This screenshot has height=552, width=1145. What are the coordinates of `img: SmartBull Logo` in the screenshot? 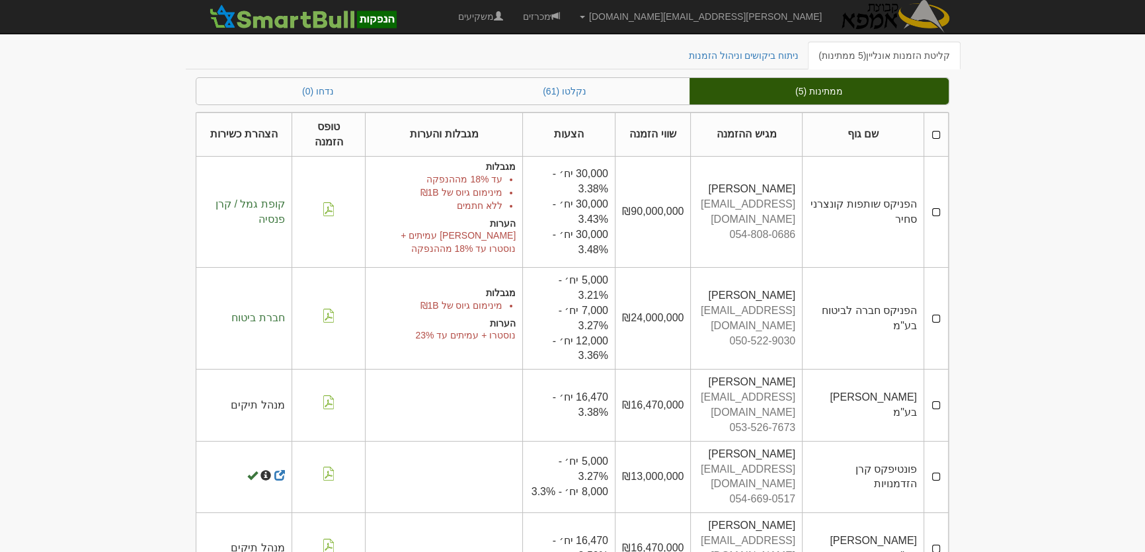 It's located at (303, 17).